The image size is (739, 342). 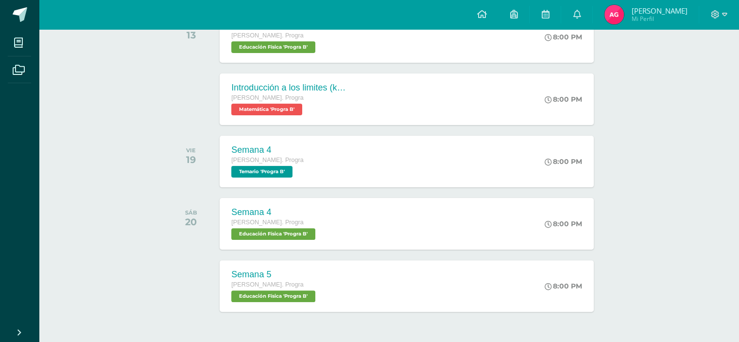 What do you see at coordinates (275, 274) in the screenshot?
I see `div: Semana 5` at bounding box center [275, 274].